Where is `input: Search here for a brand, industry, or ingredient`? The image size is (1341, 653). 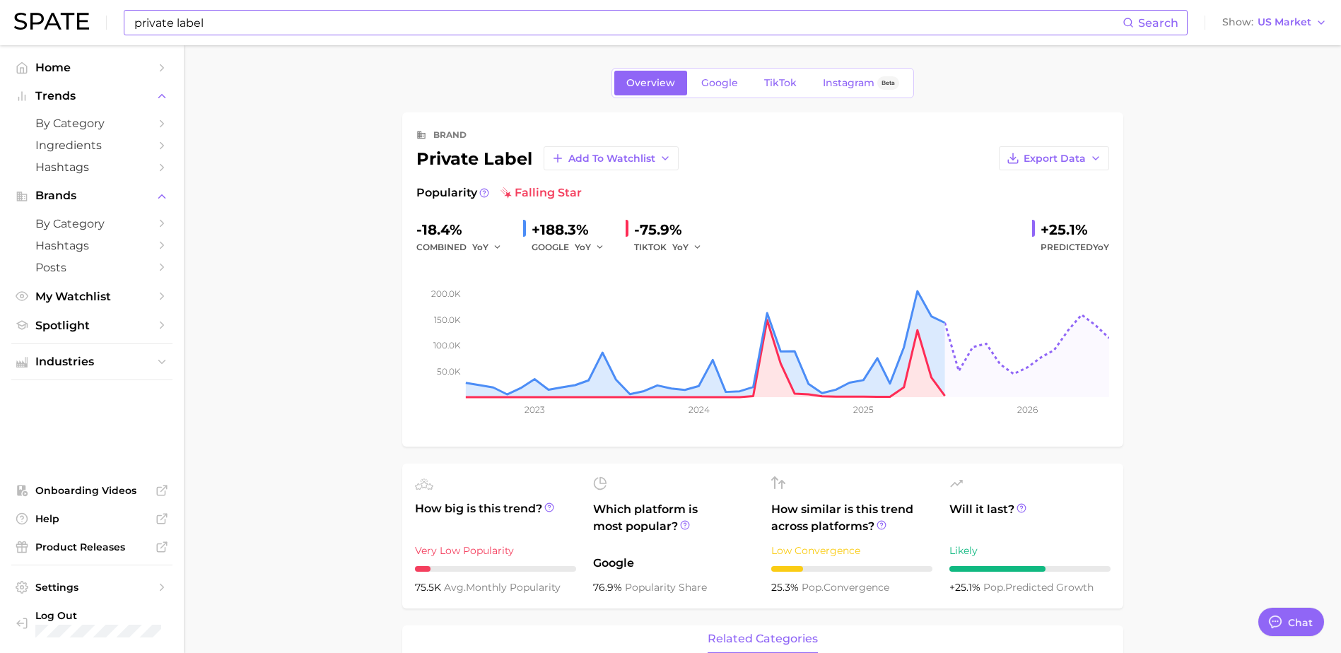
input: Search here for a brand, industry, or ingredient is located at coordinates (628, 23).